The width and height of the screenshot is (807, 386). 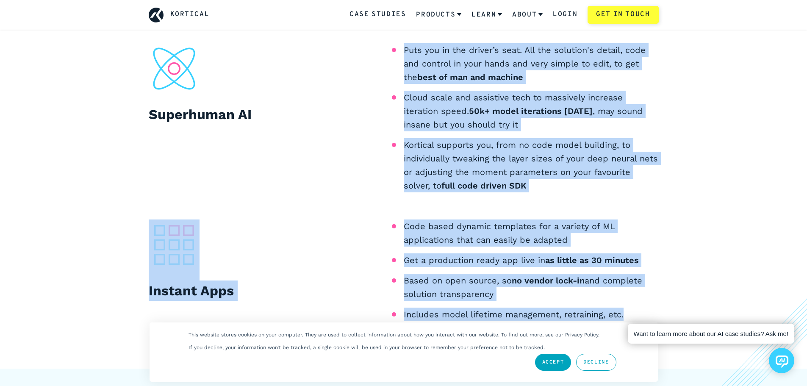 What do you see at coordinates (487, 15) in the screenshot?
I see `a: Learn` at bounding box center [487, 15].